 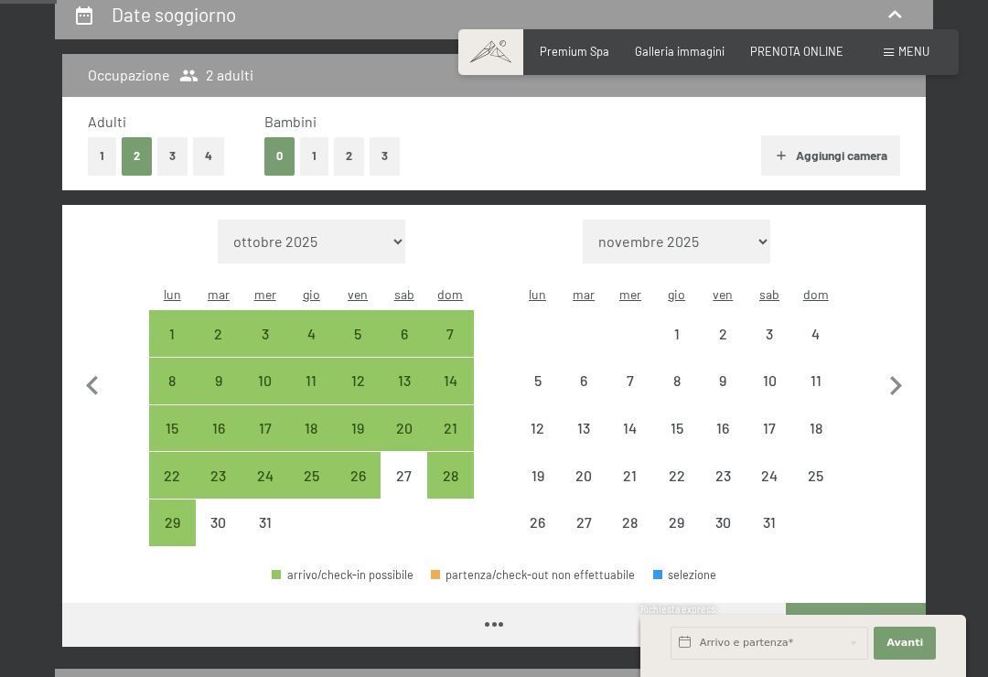 What do you see at coordinates (537, 428) in the screenshot?
I see `div: Mon Jan 12 2026` at bounding box center [537, 428].